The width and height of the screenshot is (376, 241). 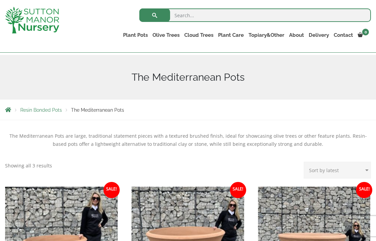 What do you see at coordinates (366, 32) in the screenshot?
I see `span: 0` at bounding box center [366, 32].